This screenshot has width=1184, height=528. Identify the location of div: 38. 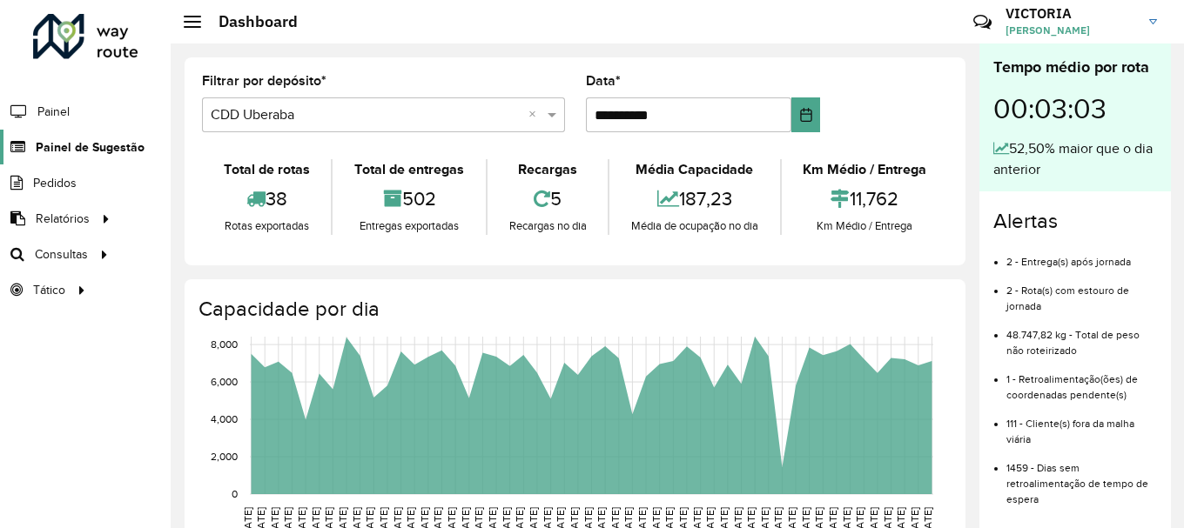
(266, 199).